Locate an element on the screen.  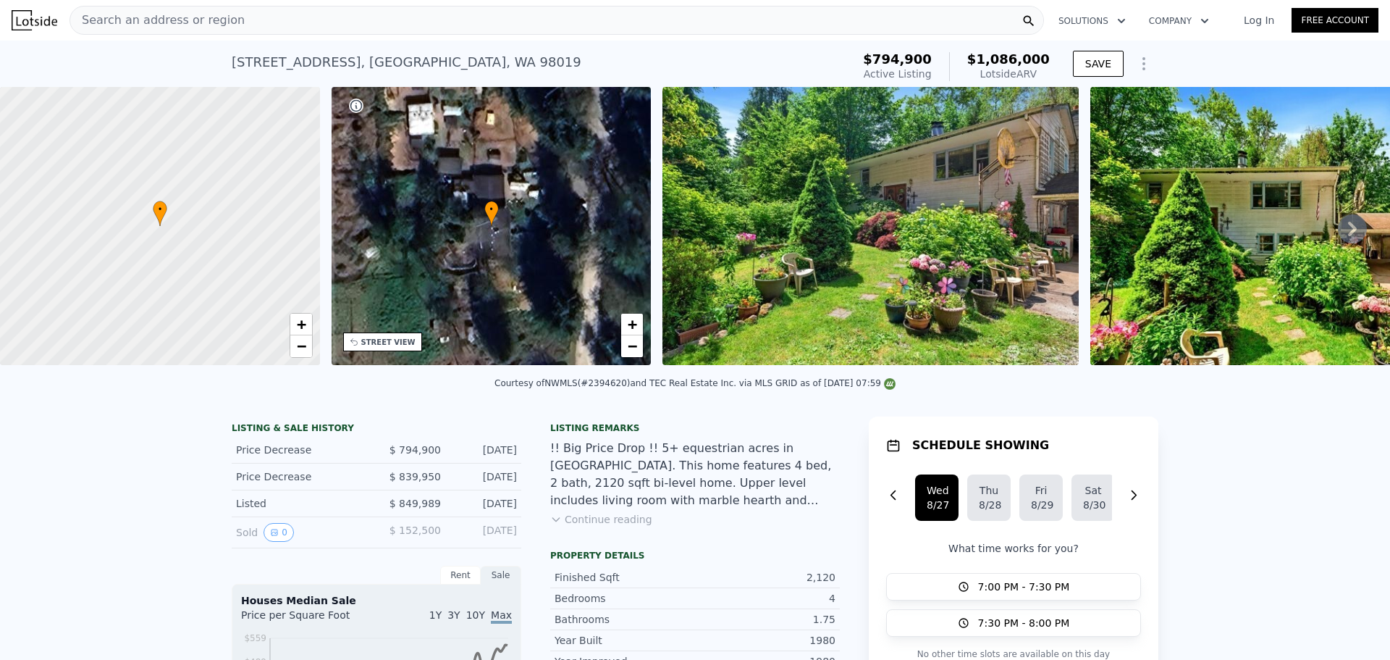
h1: SCHEDULE SHOWING is located at coordinates (980, 445).